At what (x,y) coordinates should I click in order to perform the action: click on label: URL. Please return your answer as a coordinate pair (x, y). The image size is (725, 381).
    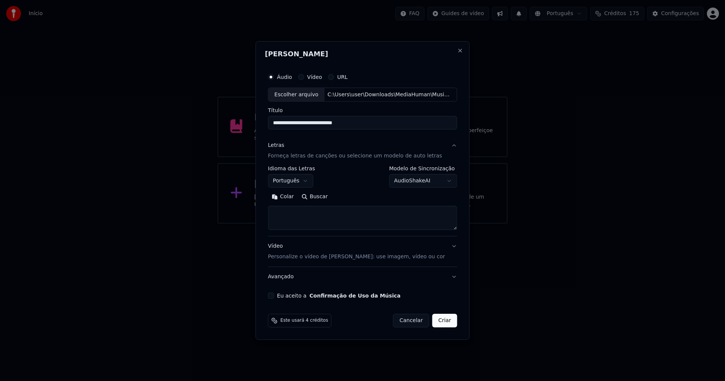
    Looking at the image, I should click on (343, 77).